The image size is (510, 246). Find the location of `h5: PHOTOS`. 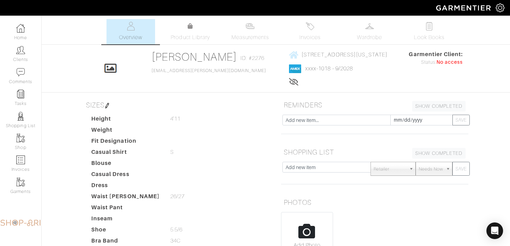

h5: PHOTOS is located at coordinates (374, 202).